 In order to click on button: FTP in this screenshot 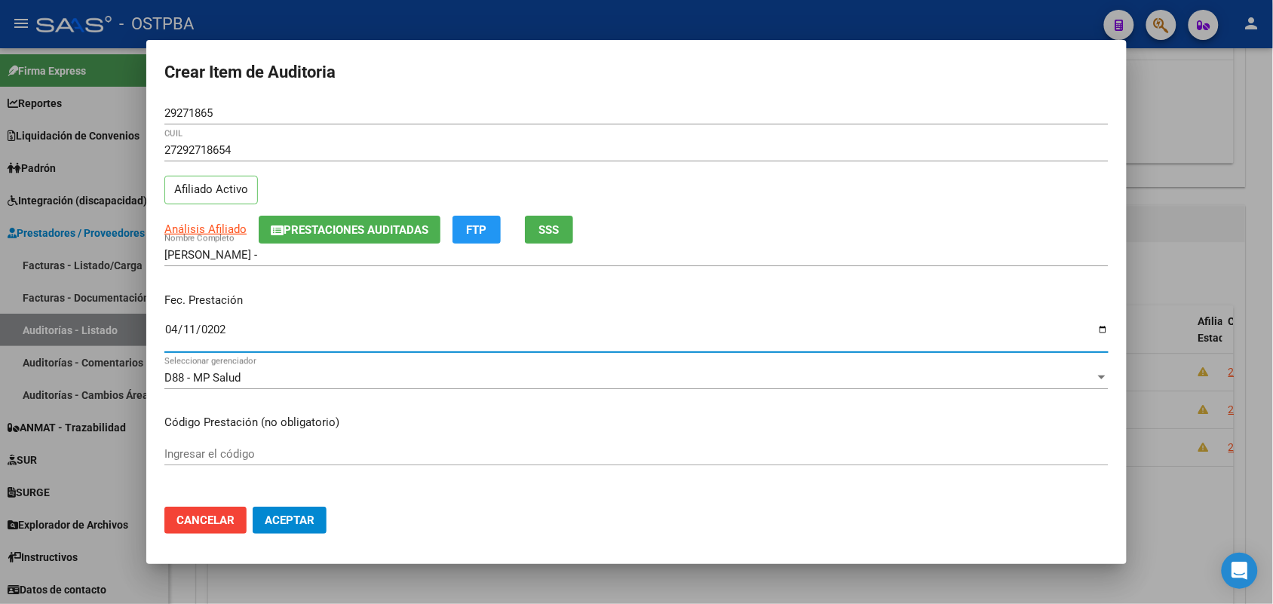, I will do `click(477, 229)`.